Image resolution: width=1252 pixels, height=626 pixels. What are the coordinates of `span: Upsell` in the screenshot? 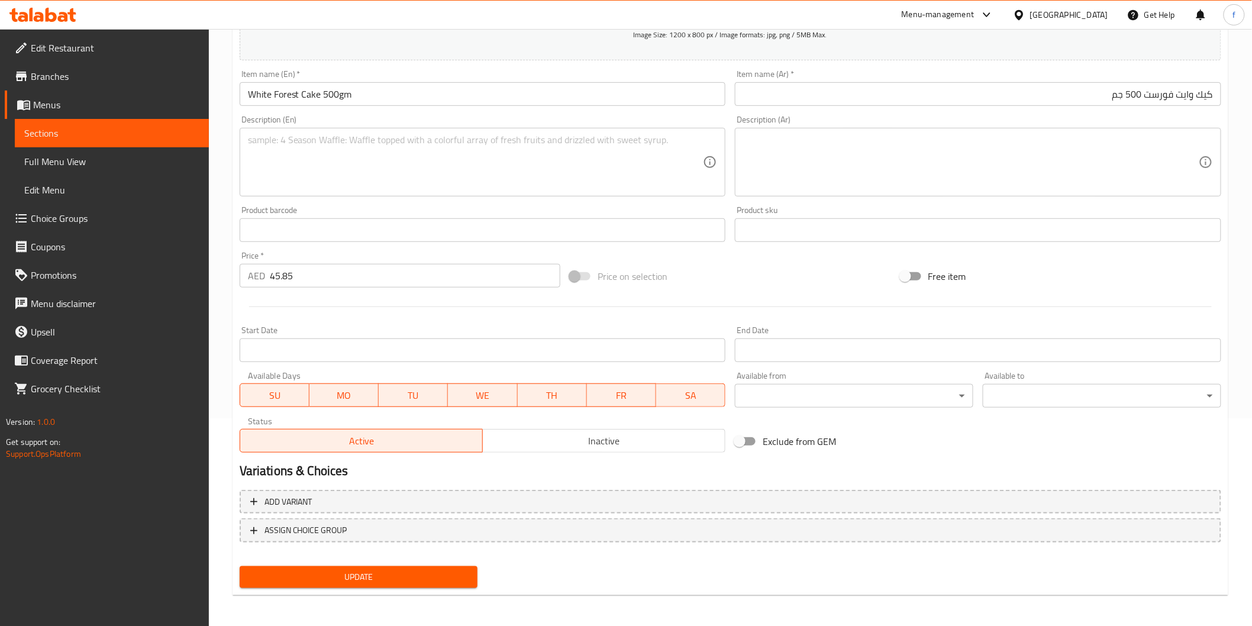 It's located at (115, 332).